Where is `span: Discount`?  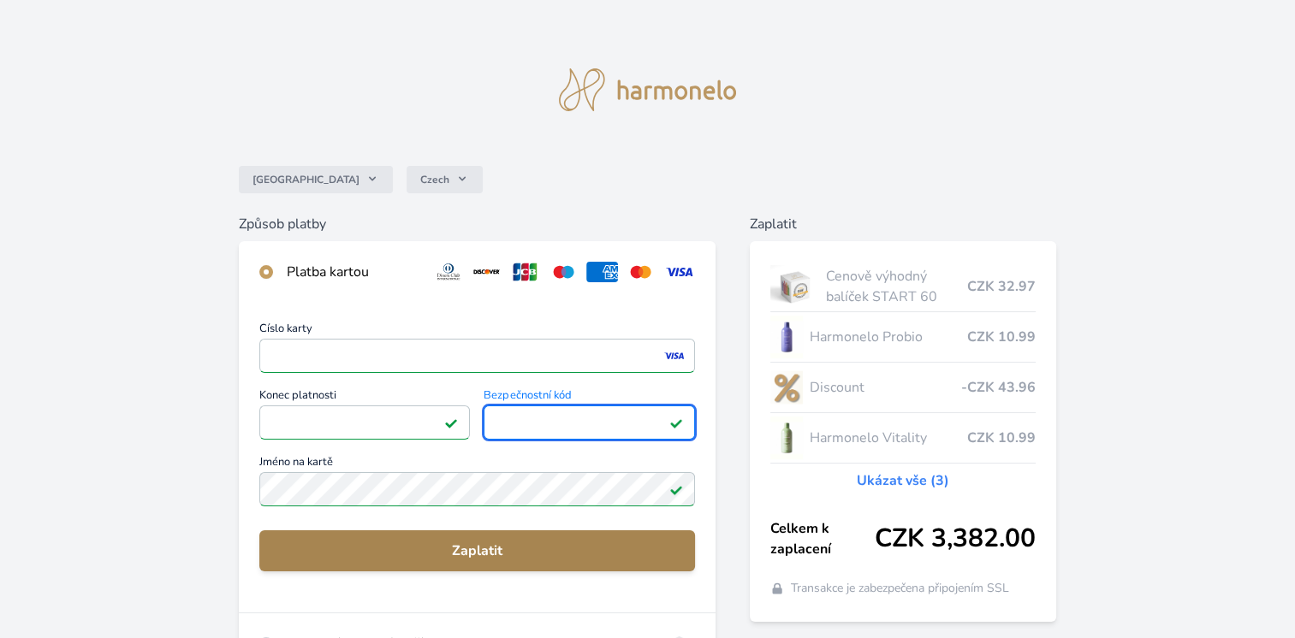
span: Discount is located at coordinates (885, 388).